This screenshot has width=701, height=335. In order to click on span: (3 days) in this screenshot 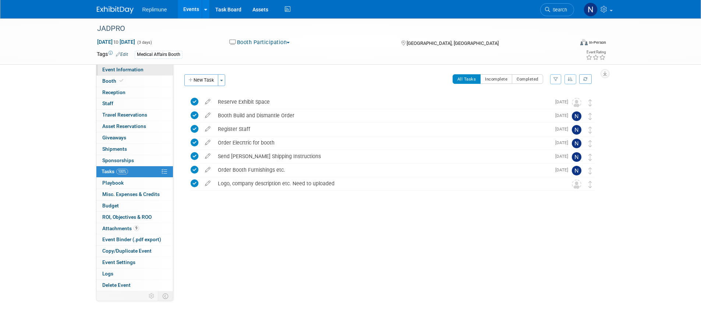, I will do `click(144, 42)`.